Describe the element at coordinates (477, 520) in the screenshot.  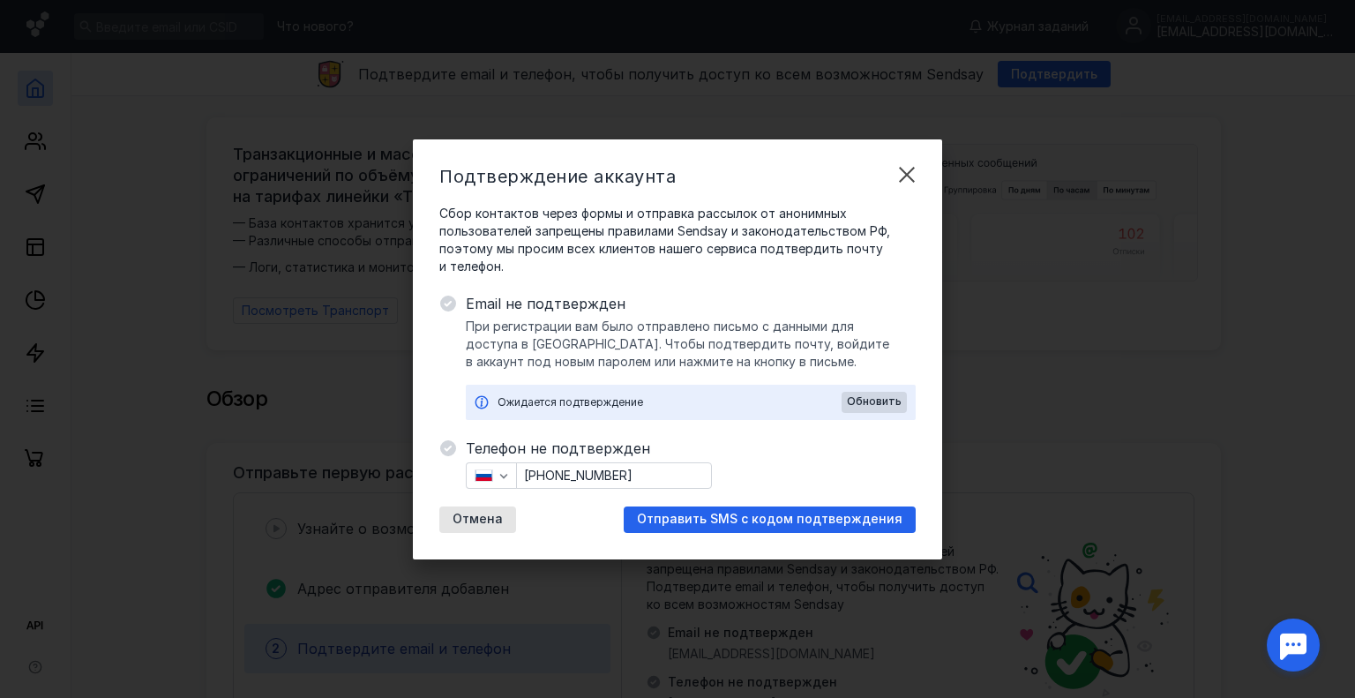
I see `button: Отмена` at that location.